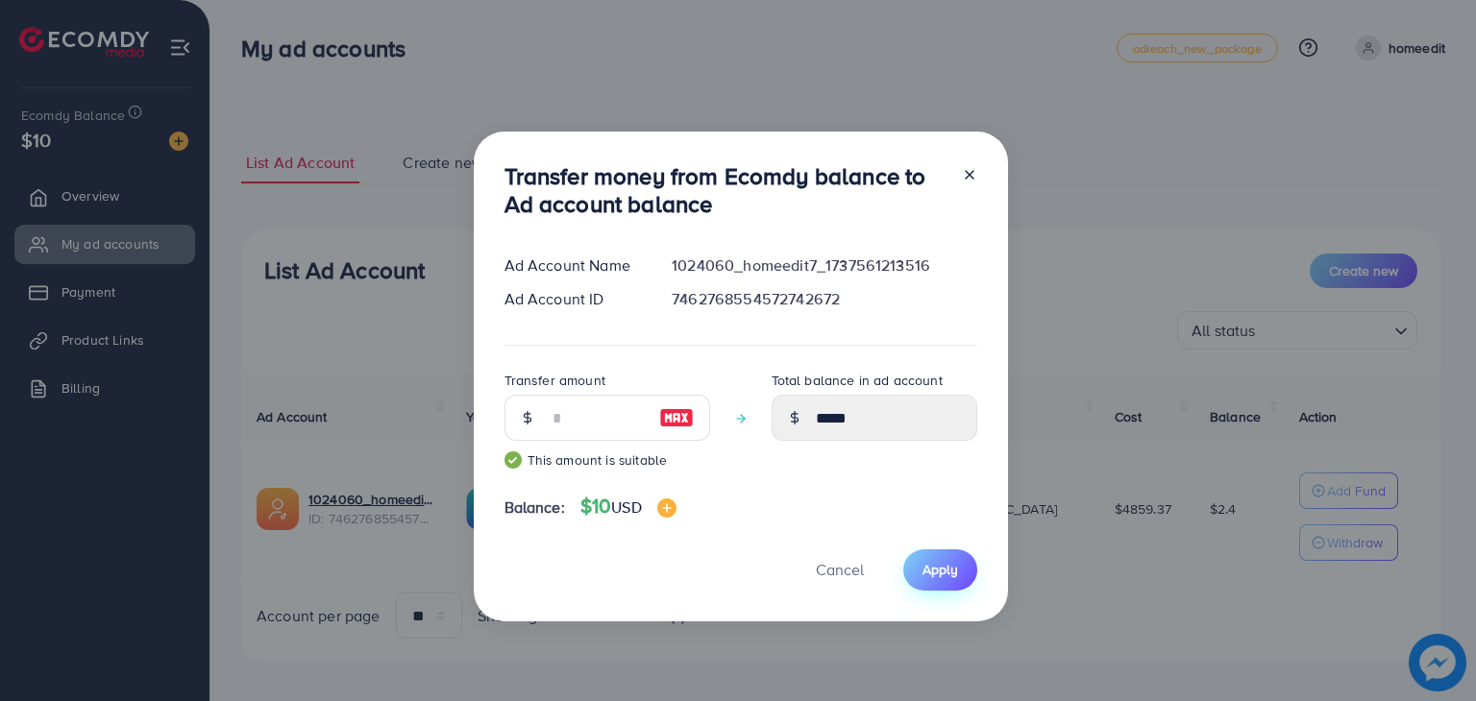  What do you see at coordinates (823, 265) in the screenshot?
I see `div: 1024060_homeedit7_1737561213516` at bounding box center [823, 265].